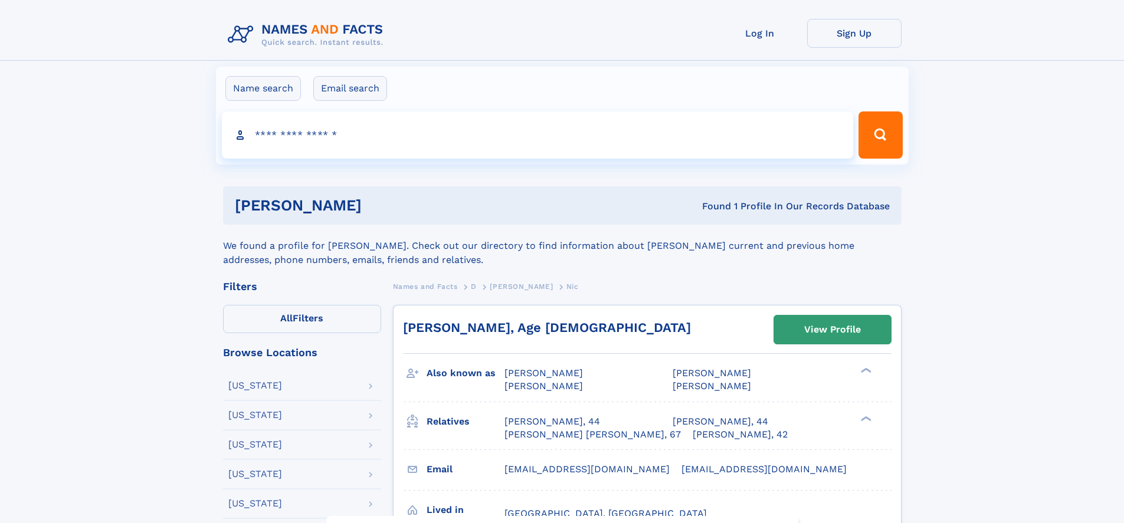 The image size is (1124, 523). What do you see at coordinates (854, 33) in the screenshot?
I see `a: Sign Up` at bounding box center [854, 33].